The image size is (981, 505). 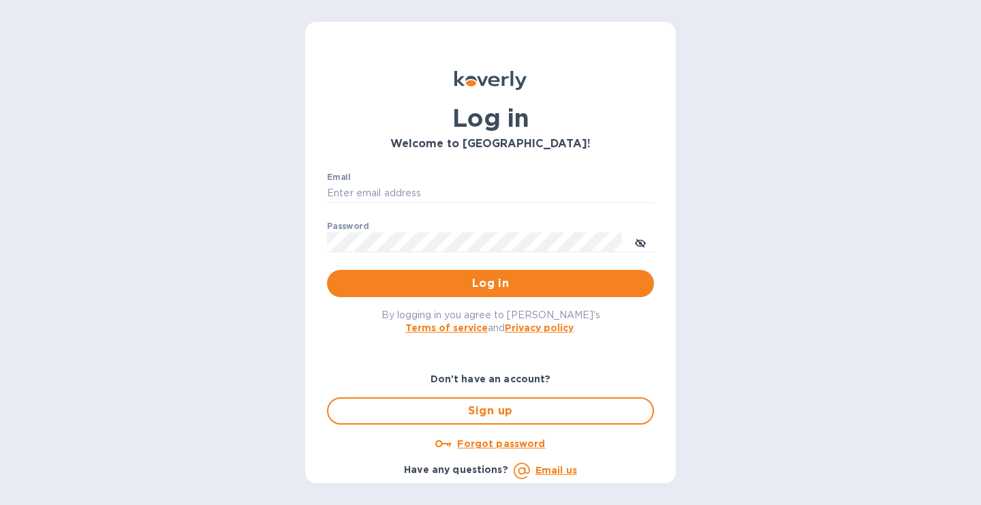 What do you see at coordinates (539, 328) in the screenshot?
I see `a: Privacy policy` at bounding box center [539, 328].